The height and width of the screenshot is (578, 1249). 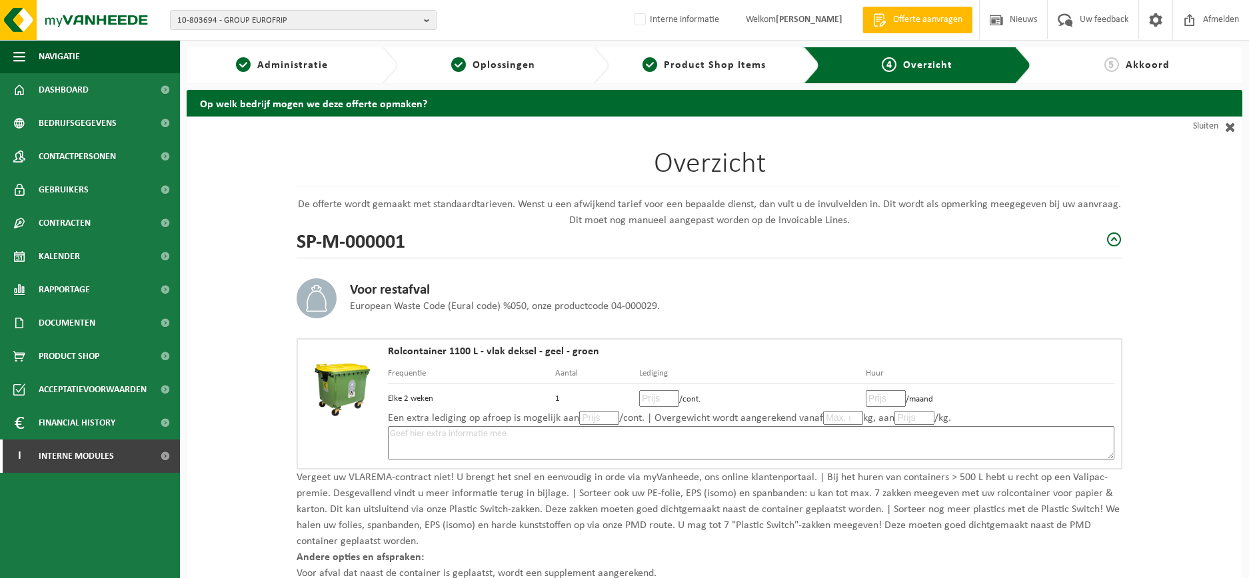 I want to click on span: 3, so click(x=650, y=65).